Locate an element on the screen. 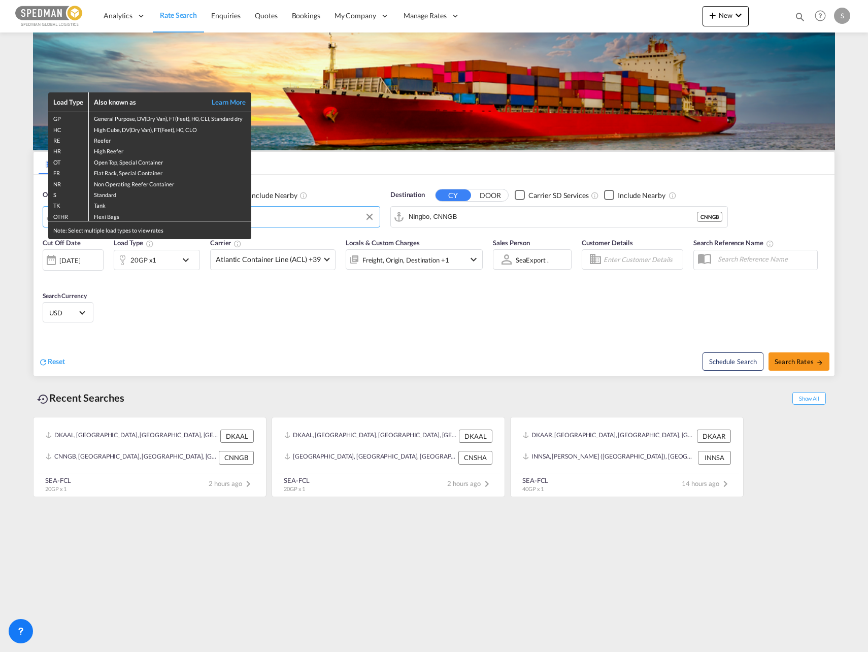  td: NR is located at coordinates (69, 183).